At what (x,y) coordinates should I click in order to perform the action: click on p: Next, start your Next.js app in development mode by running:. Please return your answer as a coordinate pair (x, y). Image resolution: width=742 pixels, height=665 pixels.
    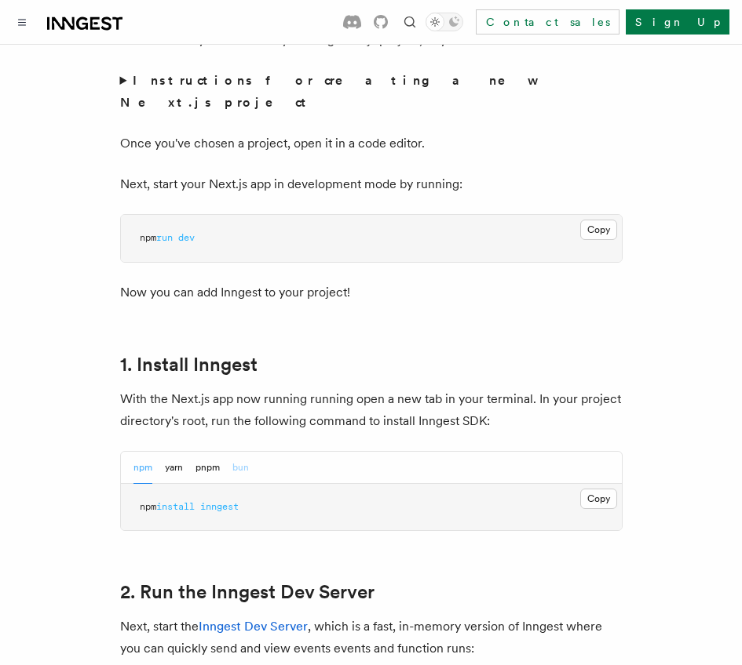
    Looking at the image, I should click on (371, 184).